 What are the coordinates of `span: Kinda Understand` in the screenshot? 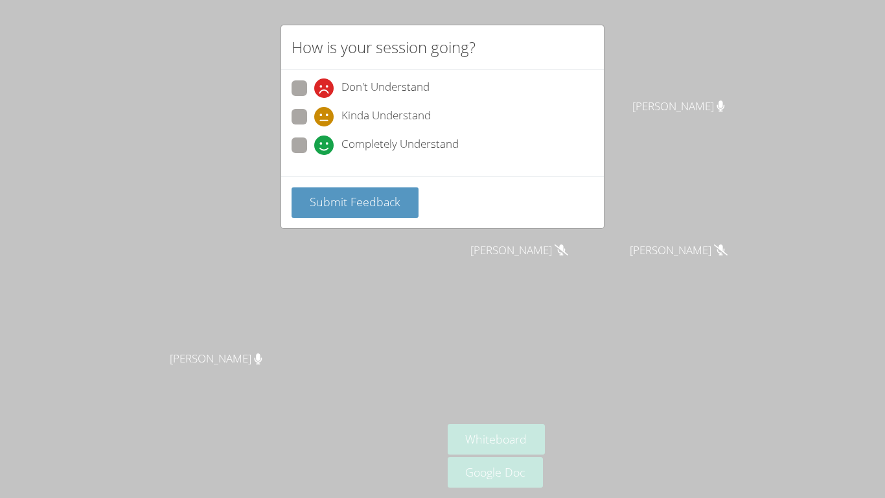 It's located at (386, 117).